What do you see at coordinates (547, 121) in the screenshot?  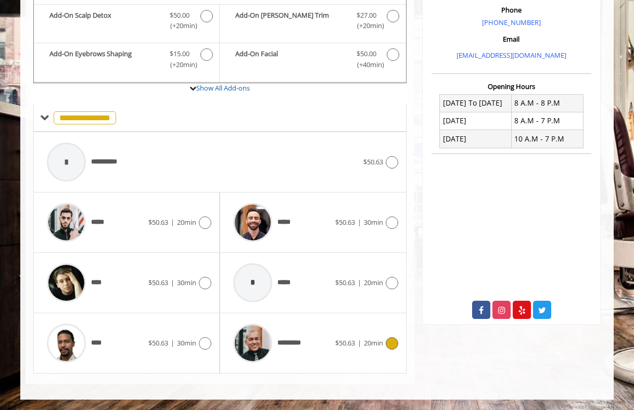 I see `td: 8 A.M - 7 P.M` at bounding box center [547, 121].